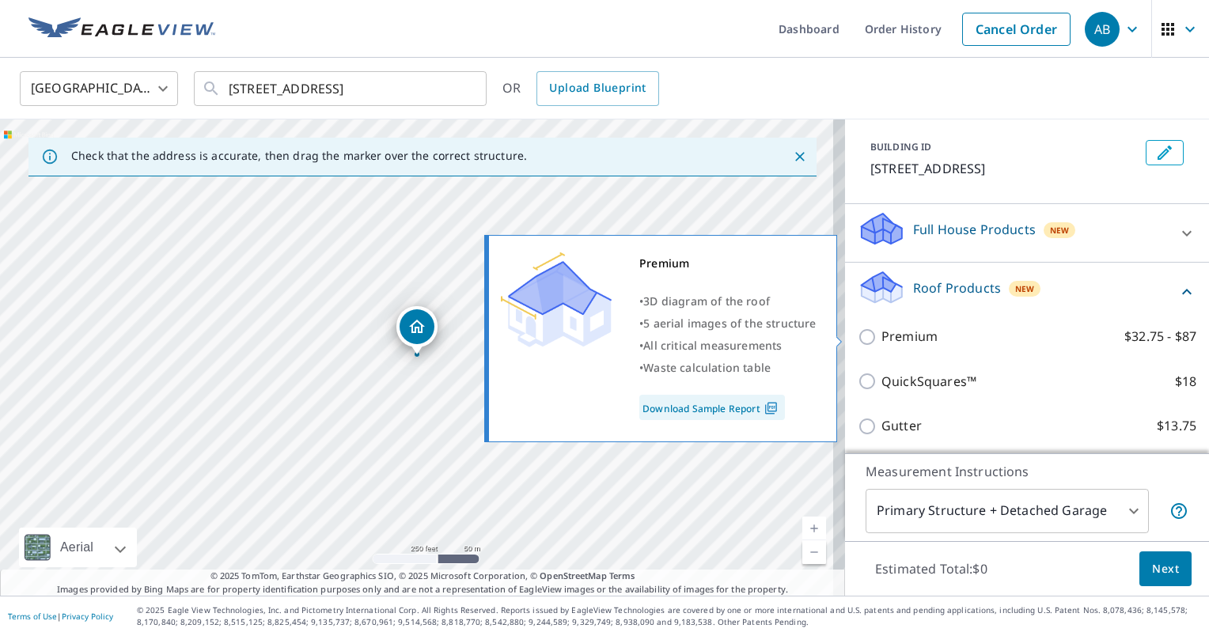 This screenshot has width=1209, height=636. I want to click on p: Measurement Instructions, so click(1027, 471).